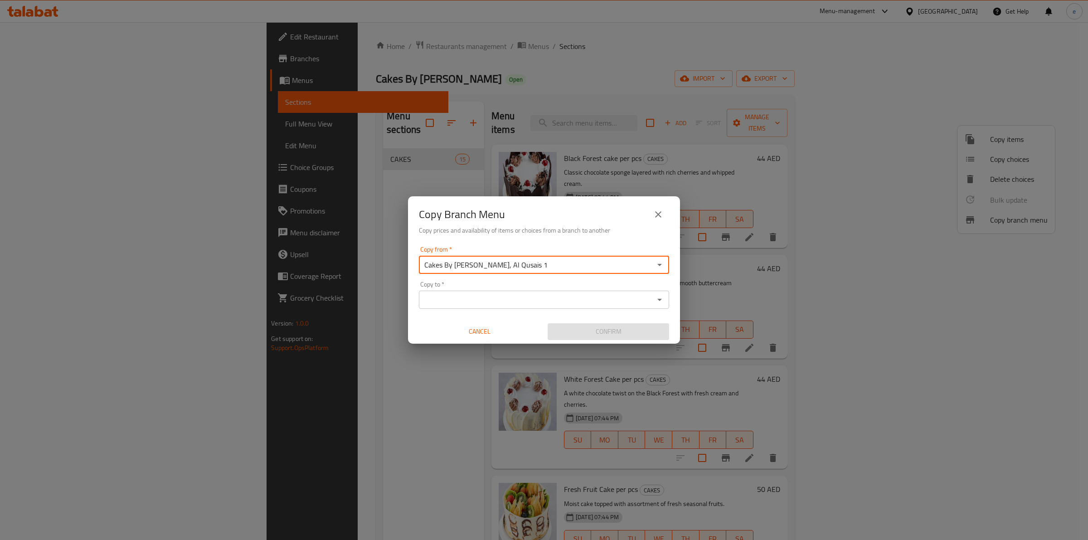 The image size is (1088, 540). Describe the element at coordinates (658, 214) in the screenshot. I see `button: close` at that location.